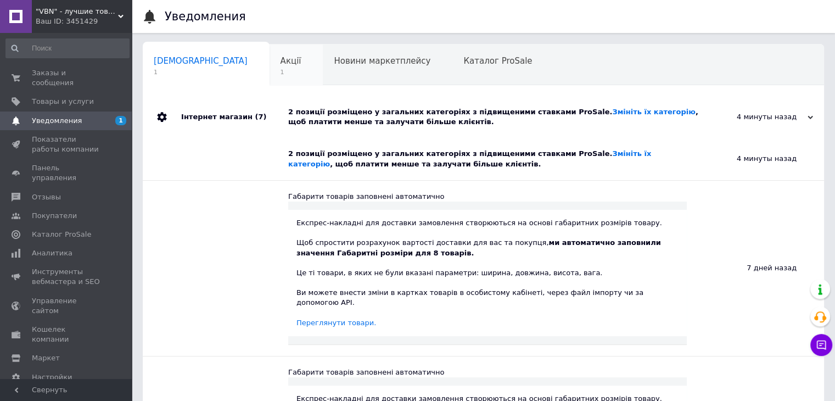 The image size is (835, 401). I want to click on div: Експрес-накладні для доставки замовлення створюються на основі габаритних розмірів товару. Щоб сп..., so click(487, 273).